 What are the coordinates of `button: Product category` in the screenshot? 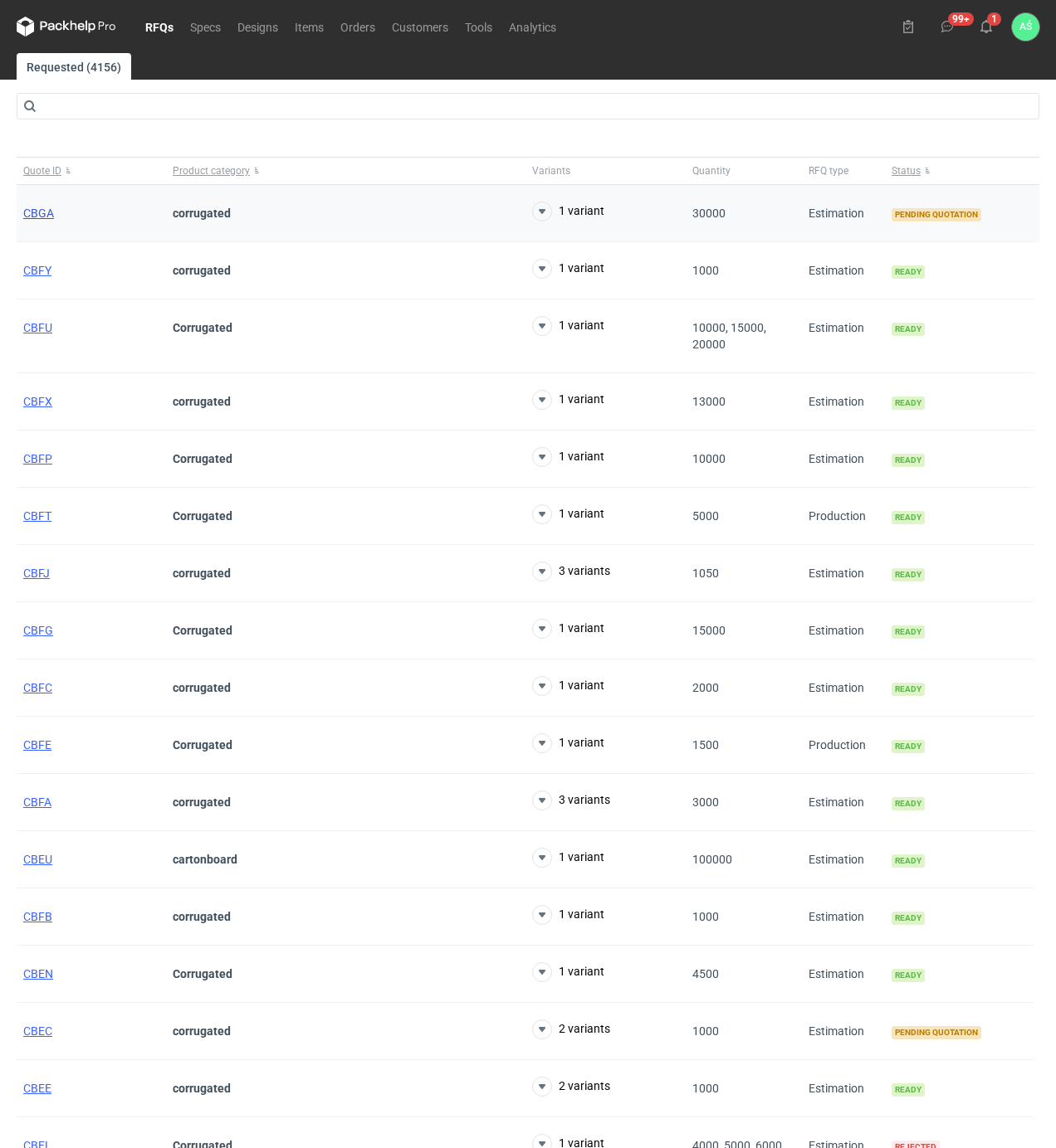 It's located at (345, 171).